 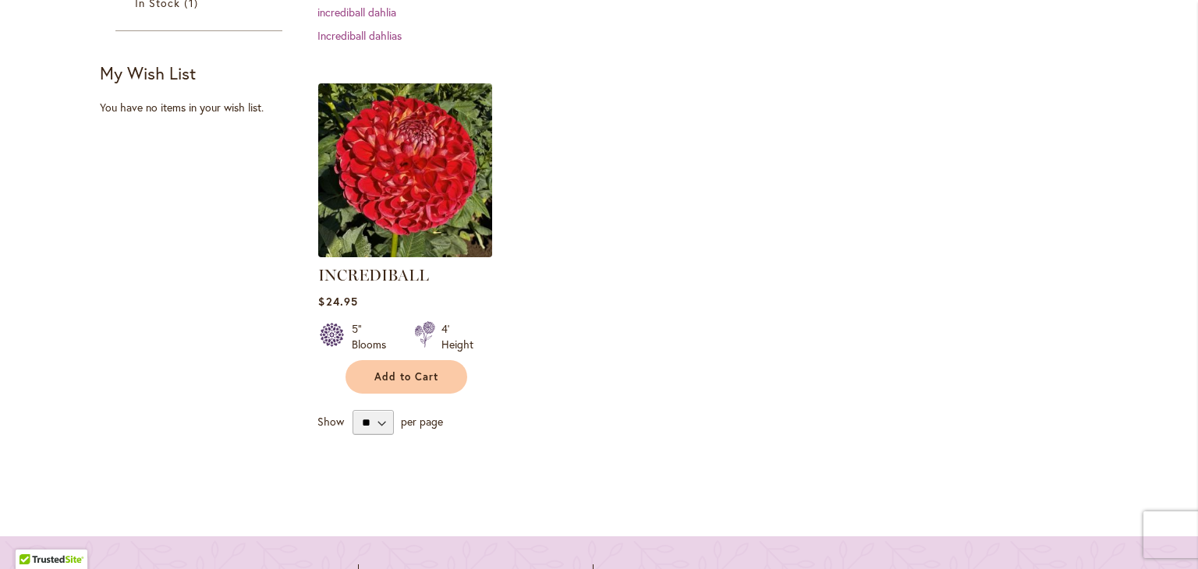 I want to click on div: 5" Blooms, so click(x=374, y=337).